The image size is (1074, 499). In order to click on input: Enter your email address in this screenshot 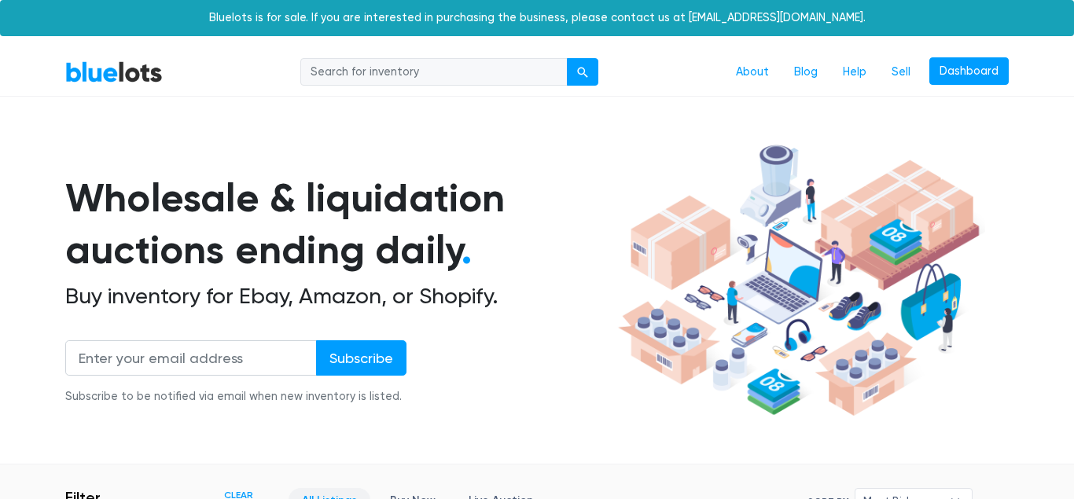, I will do `click(191, 358)`.